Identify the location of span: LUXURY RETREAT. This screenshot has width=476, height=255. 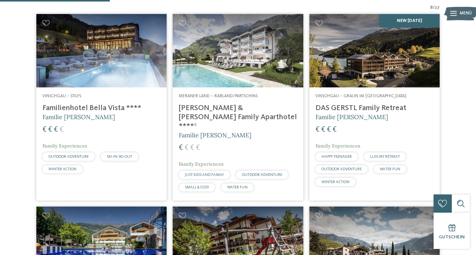
(385, 157).